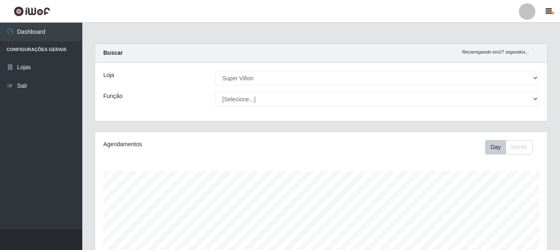  Describe the element at coordinates (113, 53) in the screenshot. I see `strong: Buscar` at that location.